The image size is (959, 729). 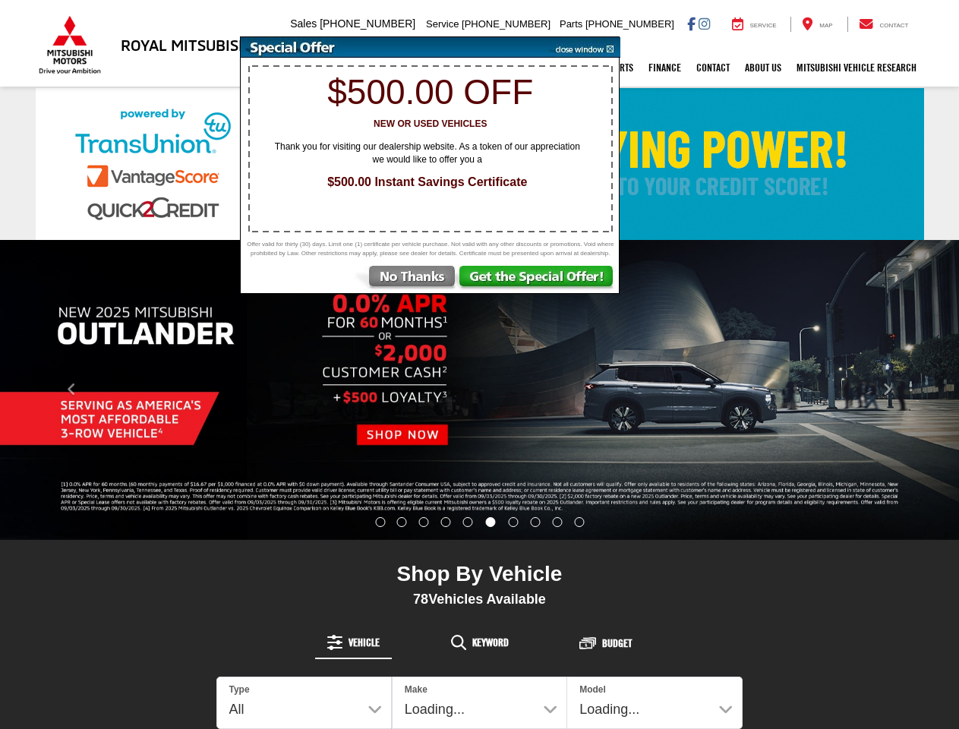 I want to click on h3: Royal Mitsubishi, so click(x=187, y=45).